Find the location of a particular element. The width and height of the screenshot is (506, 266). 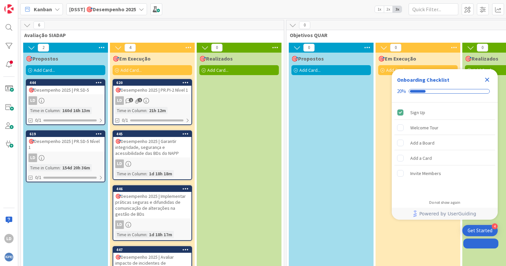

div: Do not show again is located at coordinates (444, 203).